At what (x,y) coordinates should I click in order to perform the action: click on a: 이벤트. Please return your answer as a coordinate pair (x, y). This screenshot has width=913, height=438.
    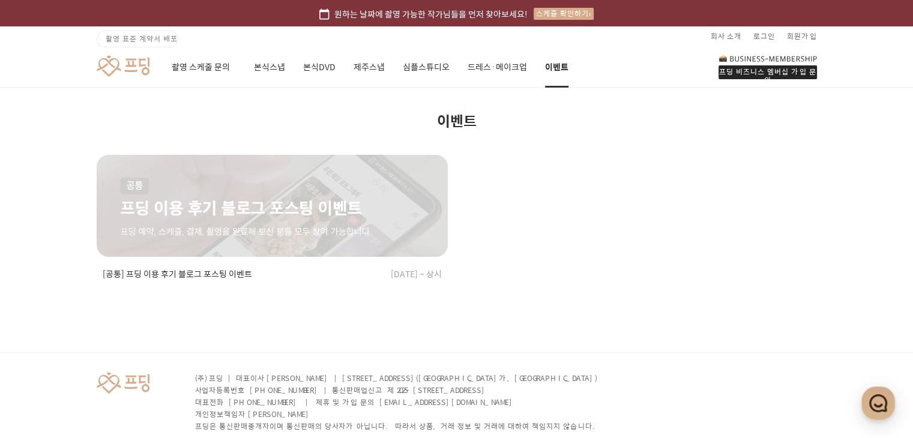
    Looking at the image, I should click on (556, 67).